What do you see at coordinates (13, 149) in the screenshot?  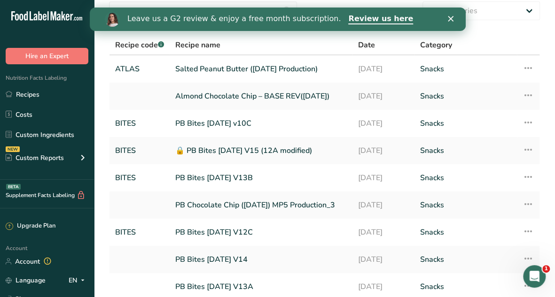 I see `div: NEW` at bounding box center [13, 149].